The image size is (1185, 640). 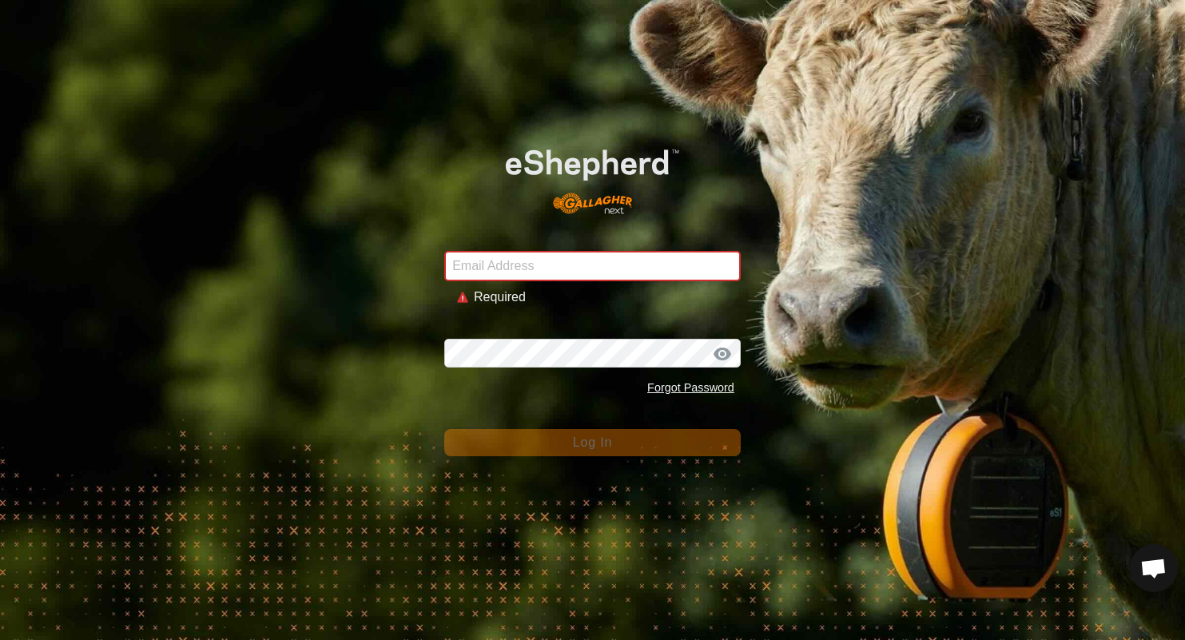 What do you see at coordinates (592, 175) in the screenshot?
I see `img: E-shepherd Logo` at bounding box center [592, 175].